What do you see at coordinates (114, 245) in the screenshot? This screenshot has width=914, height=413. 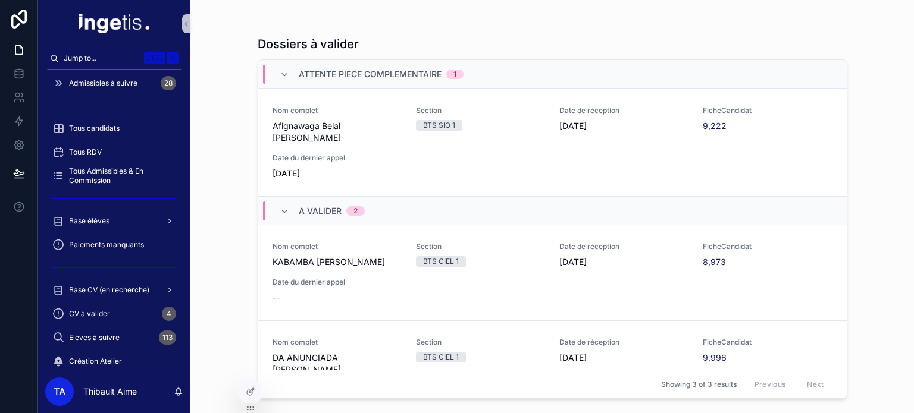 I see `a: Paiements manquants` at bounding box center [114, 245].